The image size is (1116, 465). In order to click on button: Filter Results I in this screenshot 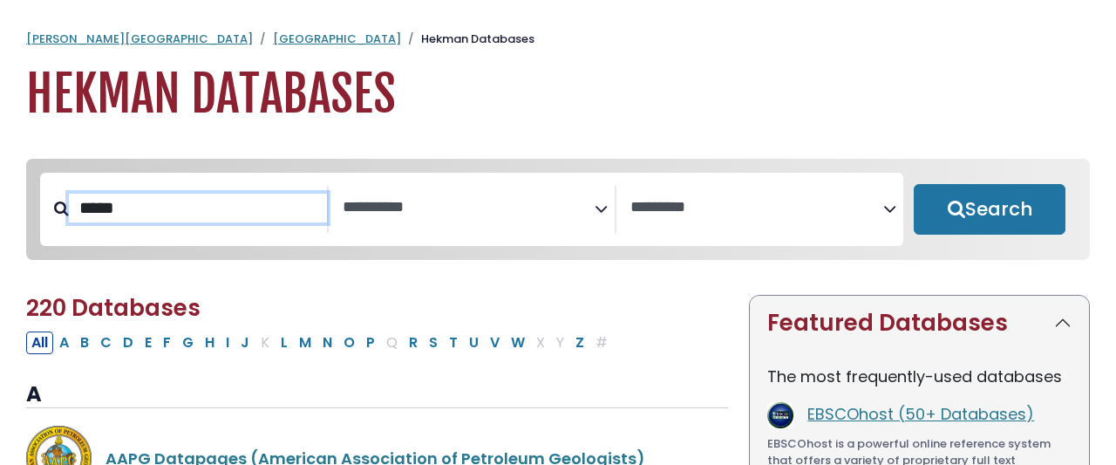, I will do `click(228, 343)`.